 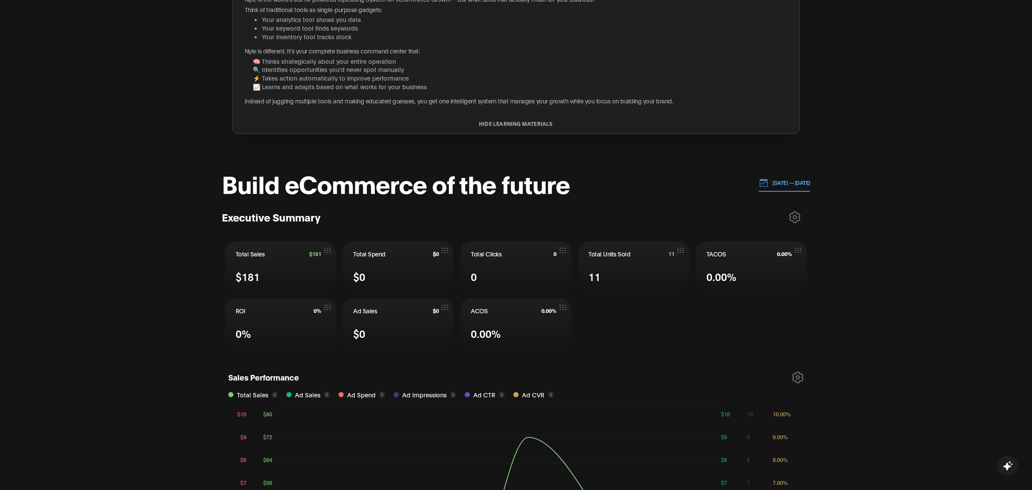 What do you see at coordinates (780, 482) in the screenshot?
I see `tspan: 7.00%` at bounding box center [780, 482].